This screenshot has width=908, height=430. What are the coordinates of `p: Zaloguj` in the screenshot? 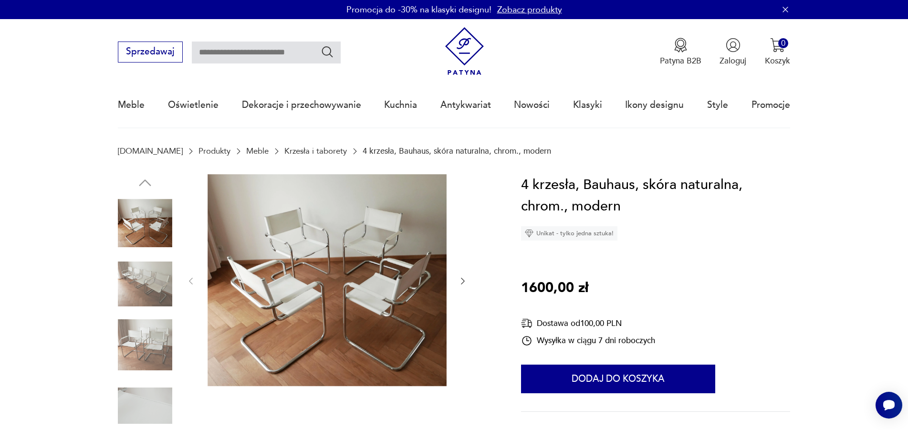 It's located at (733, 61).